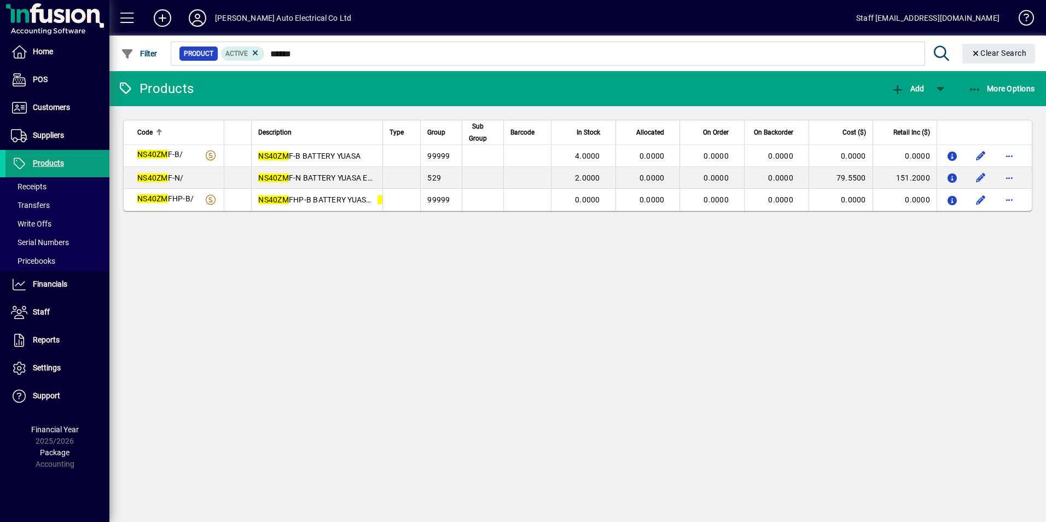 The image size is (1046, 522). What do you see at coordinates (477, 132) in the screenshot?
I see `span: Sub Group` at bounding box center [477, 132].